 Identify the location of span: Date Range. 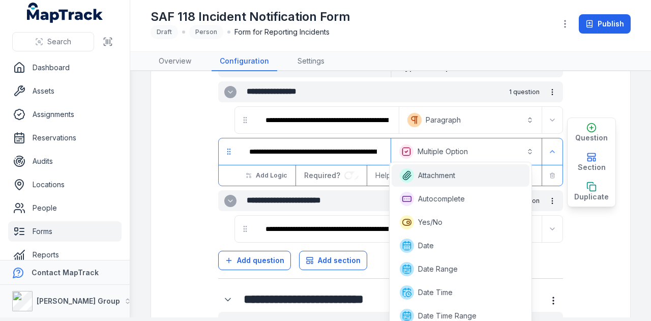
(438, 269).